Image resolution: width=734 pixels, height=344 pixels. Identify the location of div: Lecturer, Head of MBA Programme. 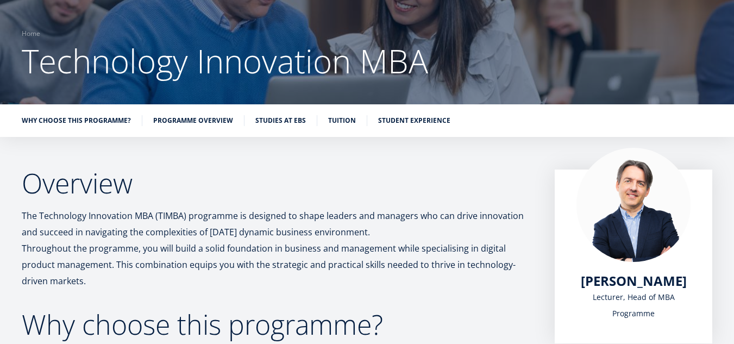
(633, 305).